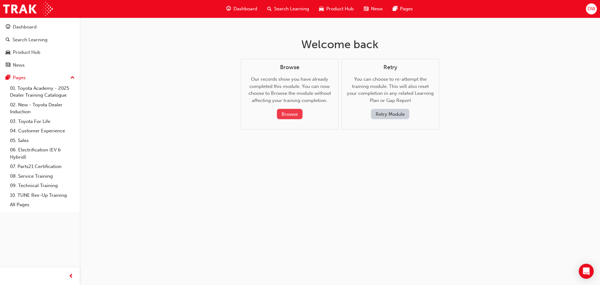 This screenshot has width=600, height=285. I want to click on button: DW, so click(591, 9).